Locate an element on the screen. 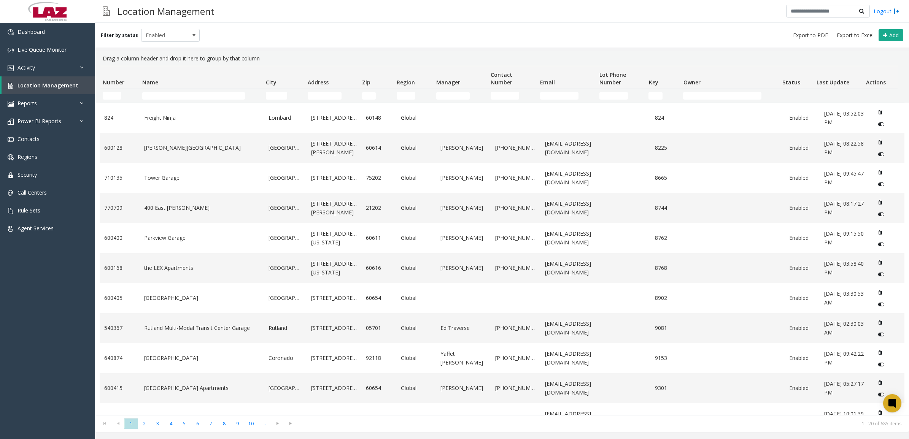 This screenshot has height=439, width=909. a: Lombard is located at coordinates (285, 118).